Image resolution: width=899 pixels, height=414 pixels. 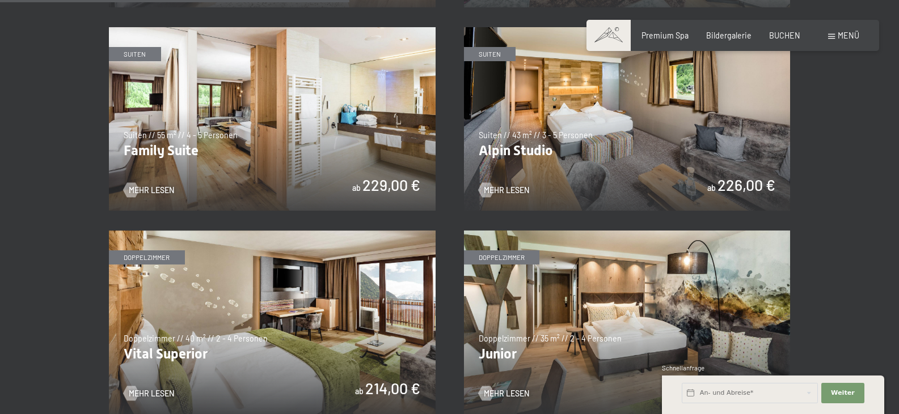 I want to click on img: Junior, so click(x=627, y=323).